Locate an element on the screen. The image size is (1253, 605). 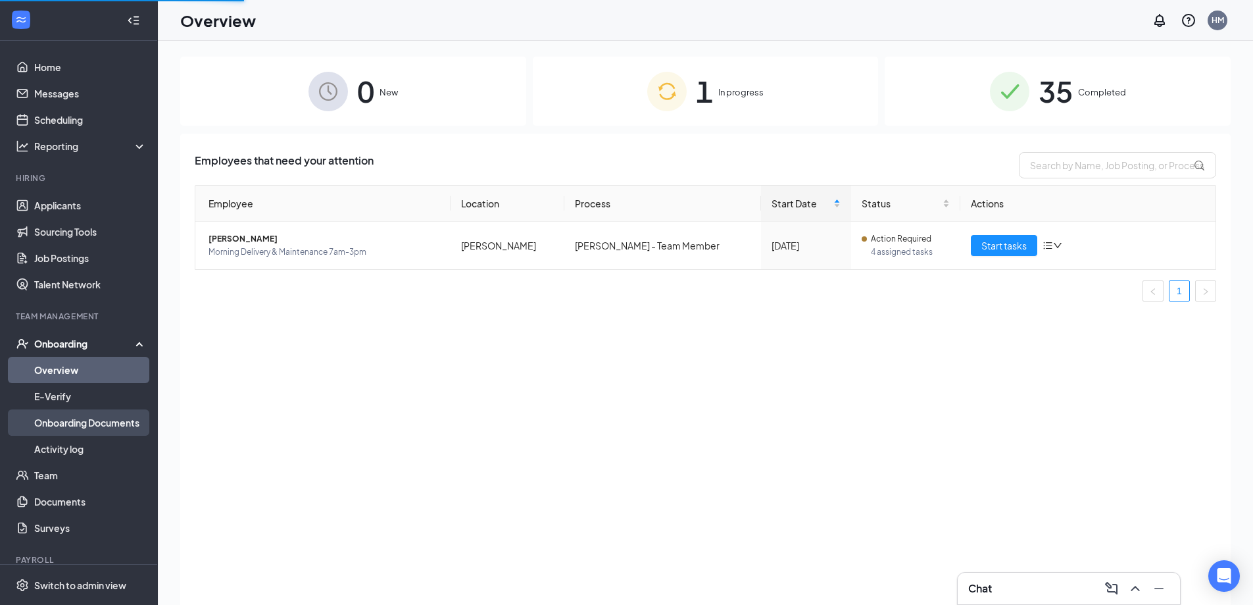
a: Messages is located at coordinates (90, 93).